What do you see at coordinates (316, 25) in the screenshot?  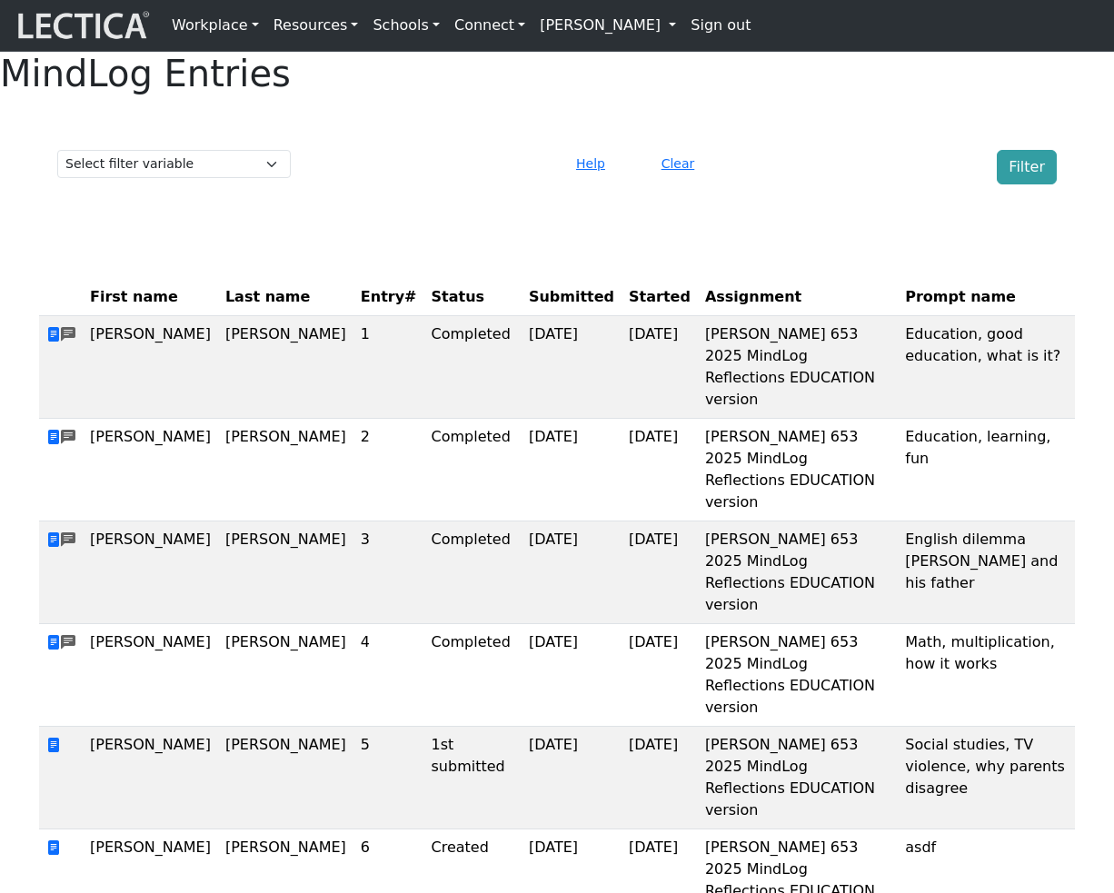 I see `a: Resources` at bounding box center [316, 25].